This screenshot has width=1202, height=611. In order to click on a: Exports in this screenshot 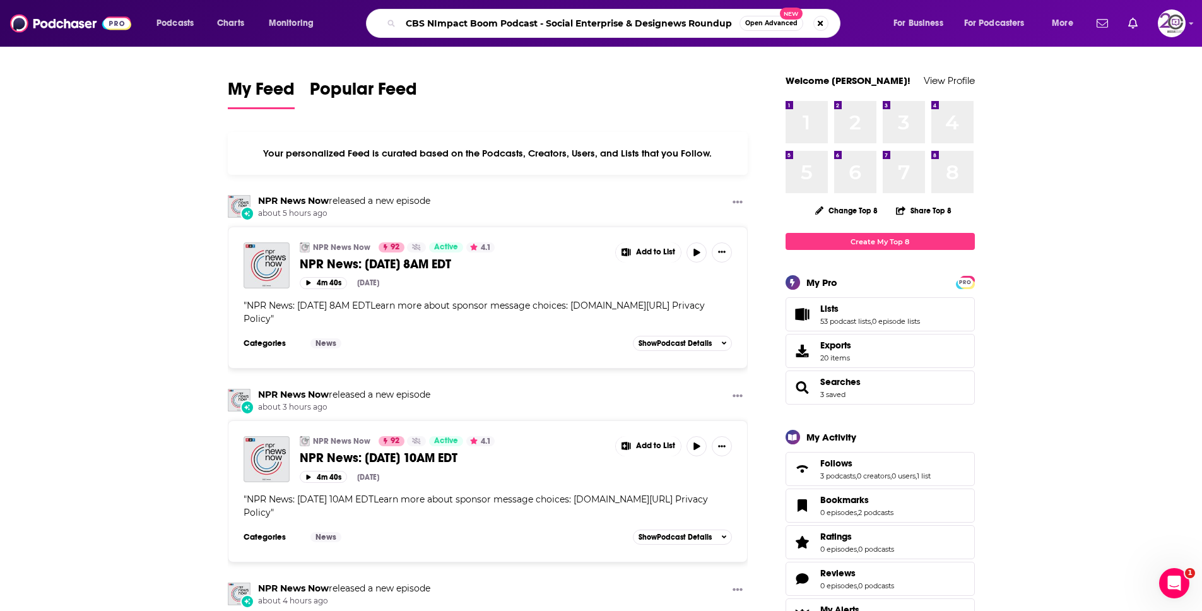, I will do `click(880, 351)`.